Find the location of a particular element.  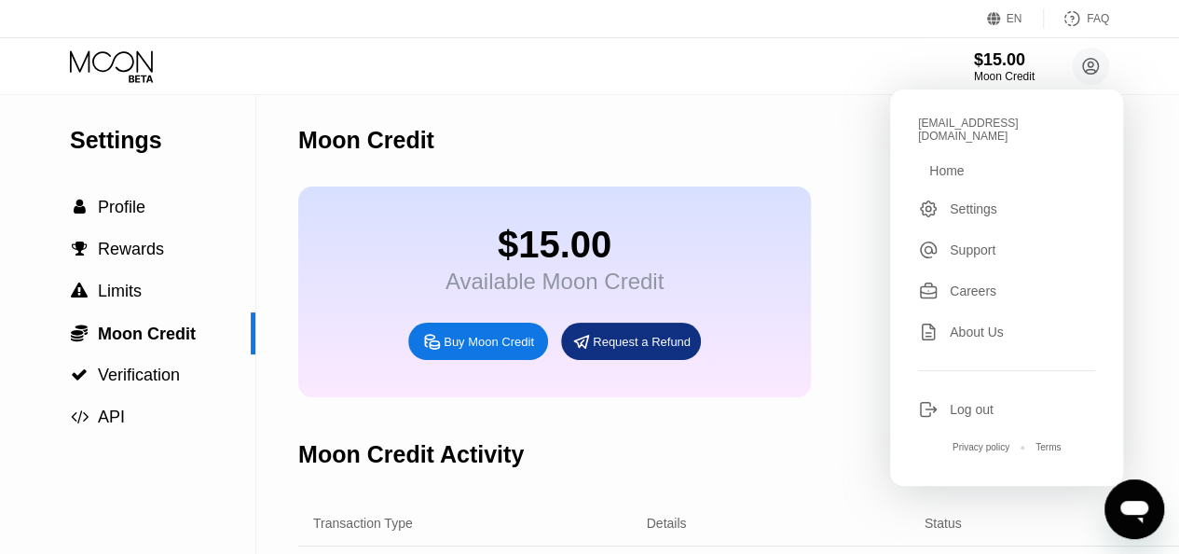

span: Verification is located at coordinates (139, 375).